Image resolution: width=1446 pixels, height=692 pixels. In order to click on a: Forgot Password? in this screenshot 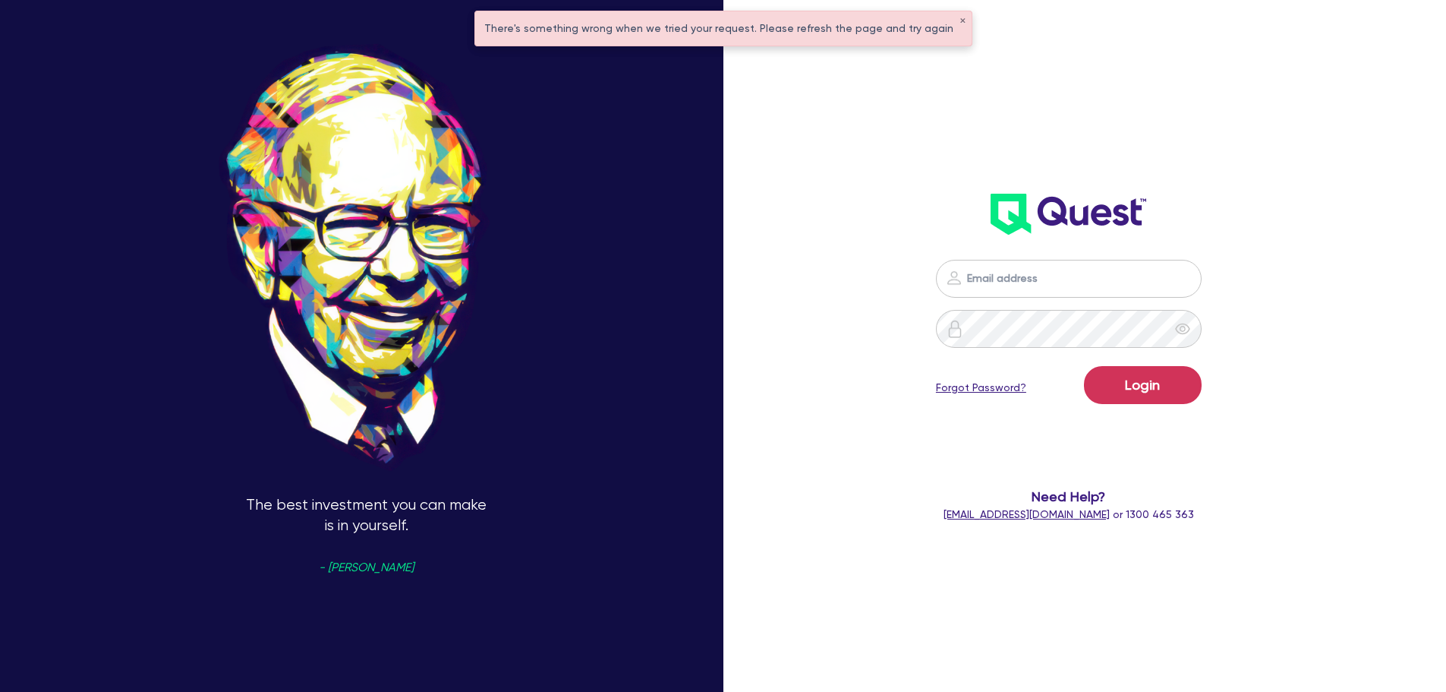, I will do `click(981, 387)`.